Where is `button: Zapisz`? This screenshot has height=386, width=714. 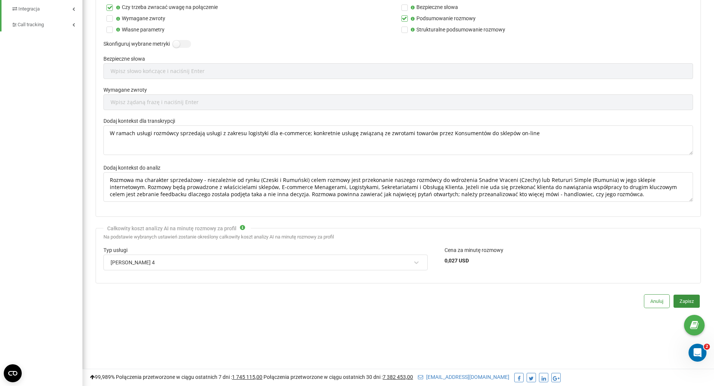
button: Zapisz is located at coordinates (686, 301).